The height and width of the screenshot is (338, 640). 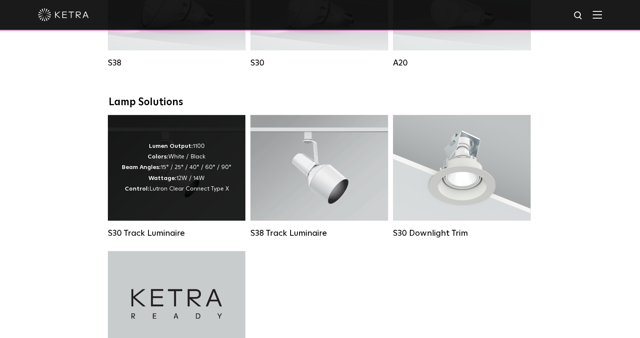 I want to click on strong: Lumen Output:, so click(x=171, y=146).